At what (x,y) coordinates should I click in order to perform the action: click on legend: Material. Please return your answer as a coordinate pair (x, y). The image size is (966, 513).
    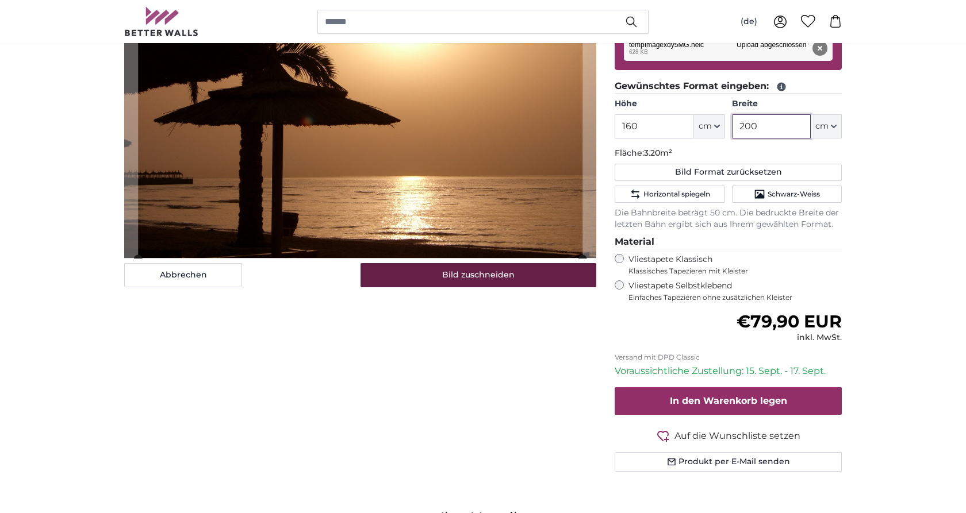
    Looking at the image, I should click on (728, 242).